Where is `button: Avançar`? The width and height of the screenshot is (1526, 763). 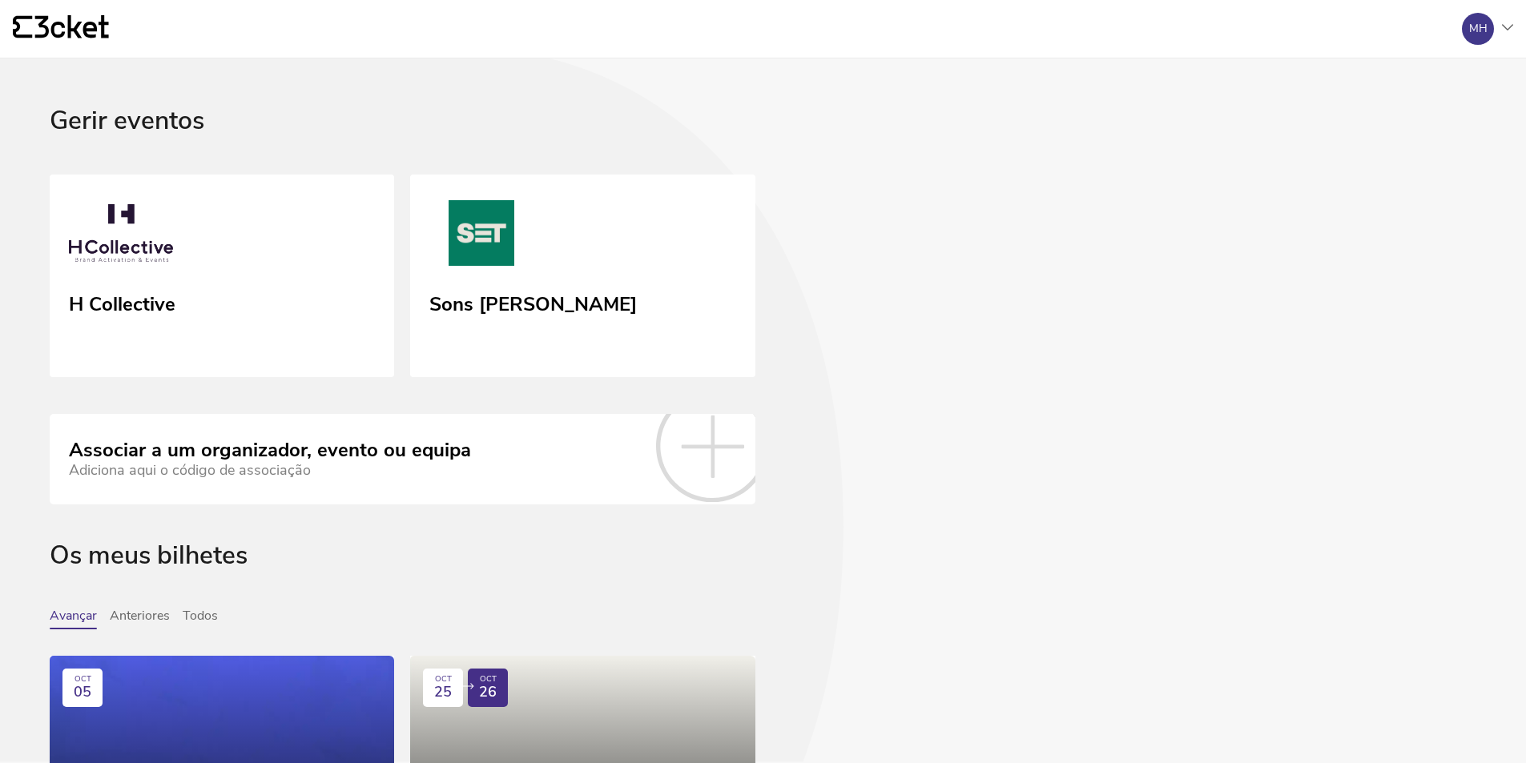
button: Avançar is located at coordinates (73, 619).